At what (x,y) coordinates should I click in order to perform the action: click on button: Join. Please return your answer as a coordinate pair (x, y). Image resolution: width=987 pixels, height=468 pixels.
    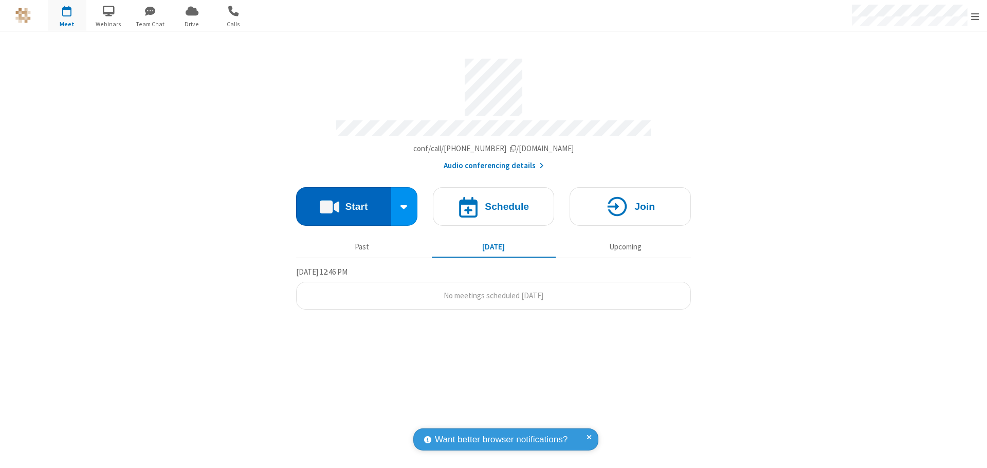
    Looking at the image, I should click on (630, 206).